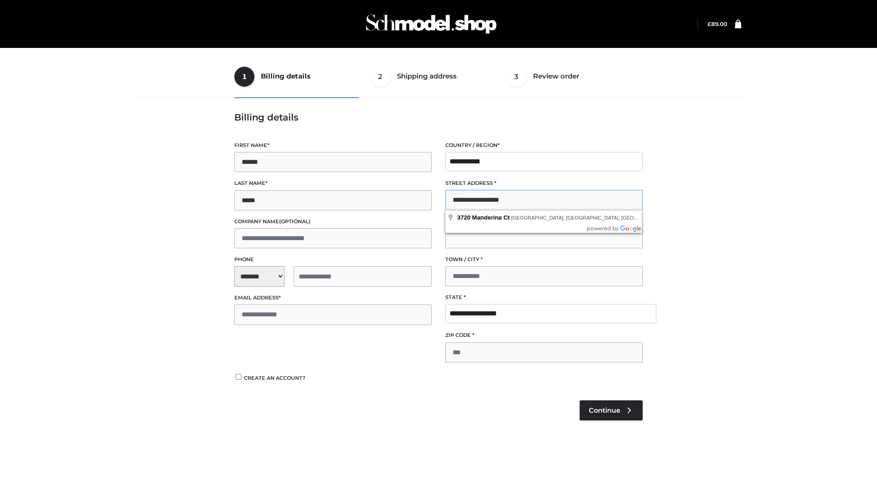  Describe the element at coordinates (333, 221) in the screenshot. I see `label: Company name` at that location.